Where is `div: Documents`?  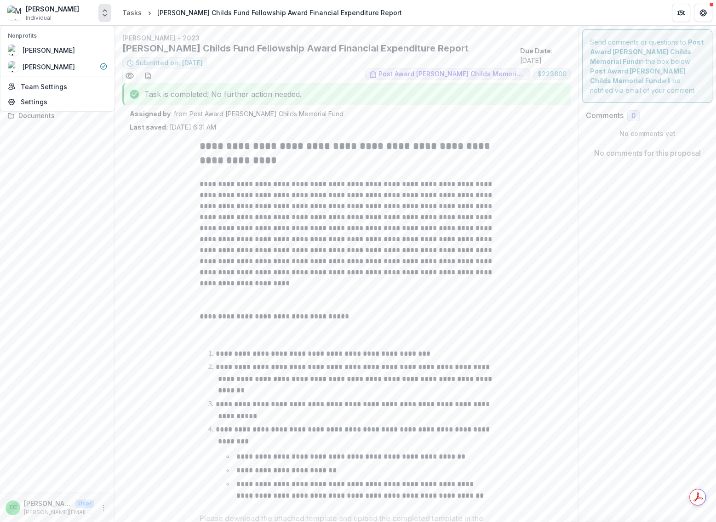
div: Documents is located at coordinates (61, 115).